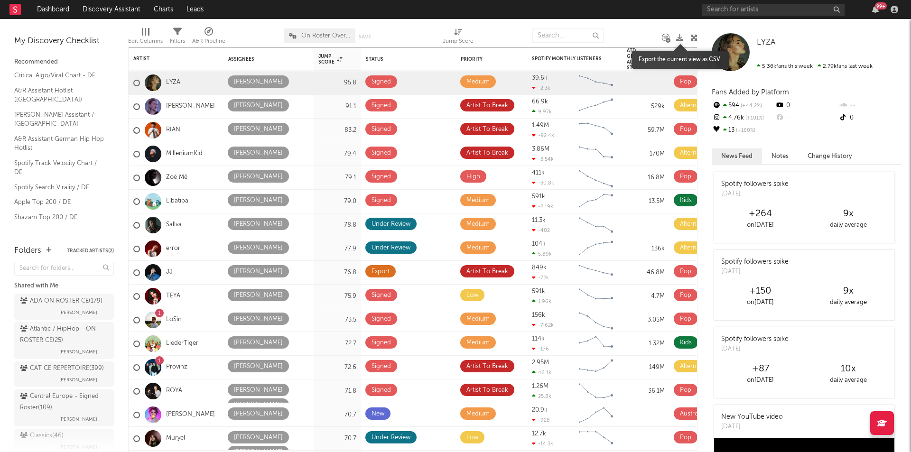 This screenshot has height=452, width=911. Describe the element at coordinates (645, 391) in the screenshot. I see `div: 36.1M` at that location.